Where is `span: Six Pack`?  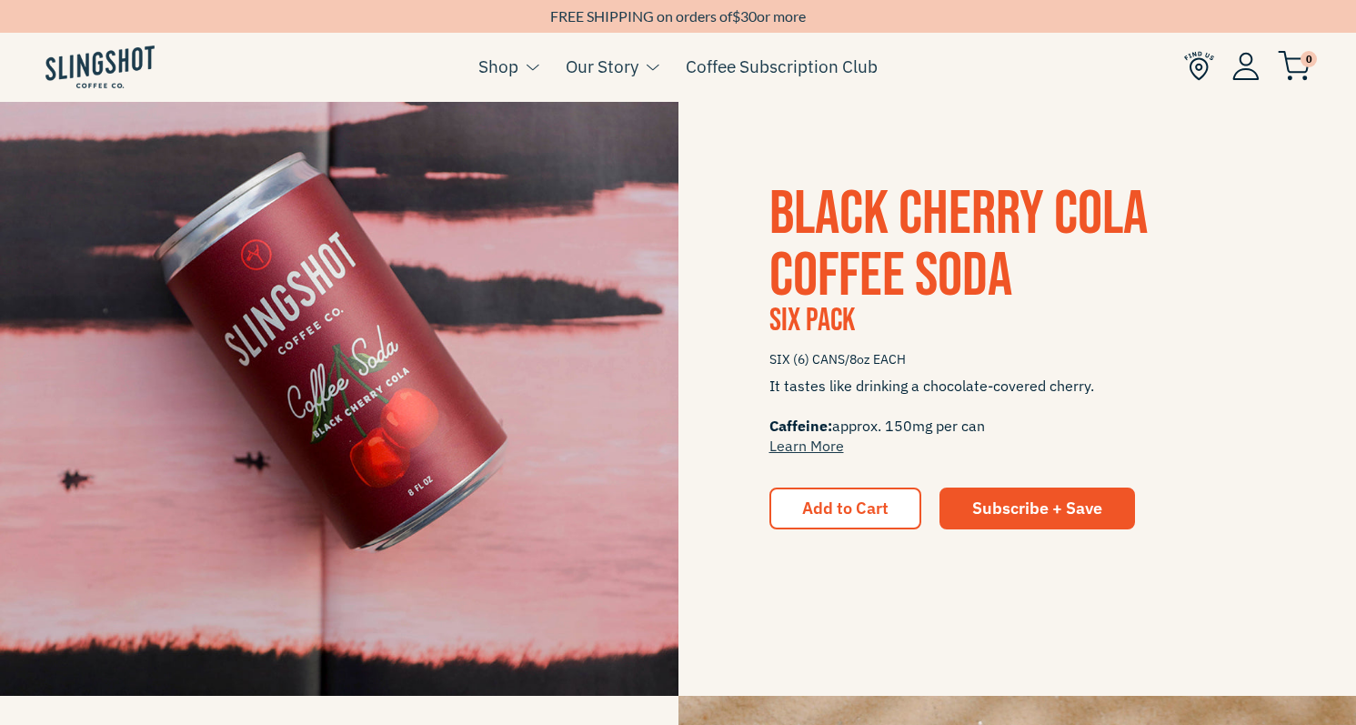 span: Six Pack is located at coordinates (812, 320).